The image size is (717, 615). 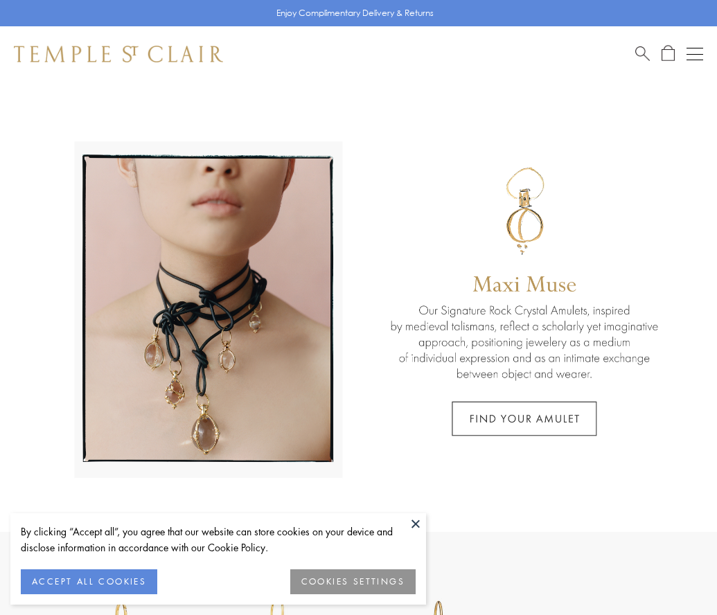 I want to click on button: COOKIES SETTINGS, so click(x=353, y=582).